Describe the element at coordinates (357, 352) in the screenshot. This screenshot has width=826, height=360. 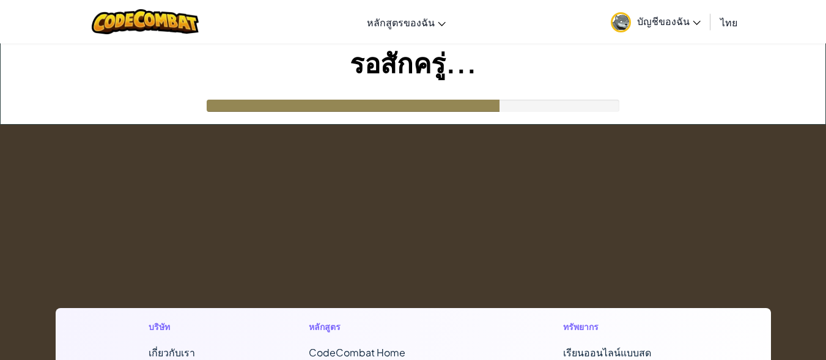
I see `span: CodeCombat Home` at that location.